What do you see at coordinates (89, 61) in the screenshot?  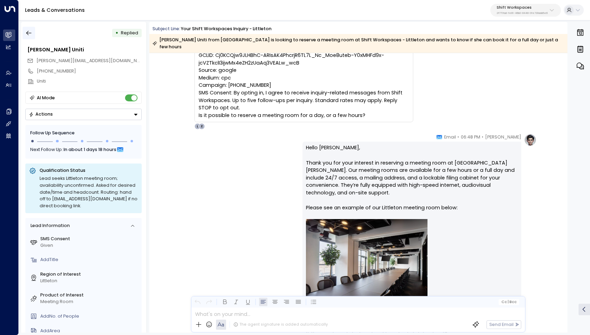 I see `span: allison@getuniti.com` at bounding box center [89, 61].